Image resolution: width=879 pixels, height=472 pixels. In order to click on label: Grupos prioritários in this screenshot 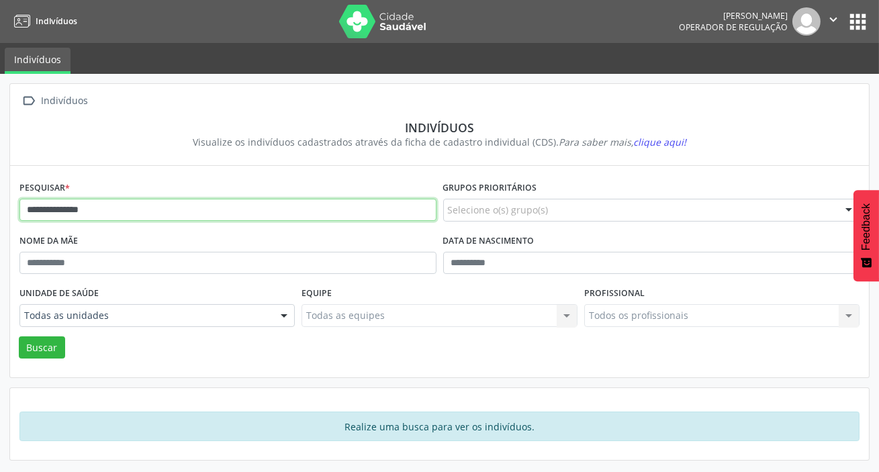, I will do `click(490, 188)`.